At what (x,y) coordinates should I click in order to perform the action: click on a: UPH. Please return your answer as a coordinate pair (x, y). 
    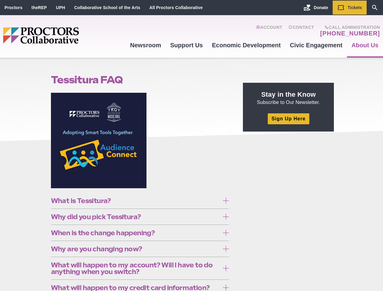
    Looking at the image, I should click on (61, 8).